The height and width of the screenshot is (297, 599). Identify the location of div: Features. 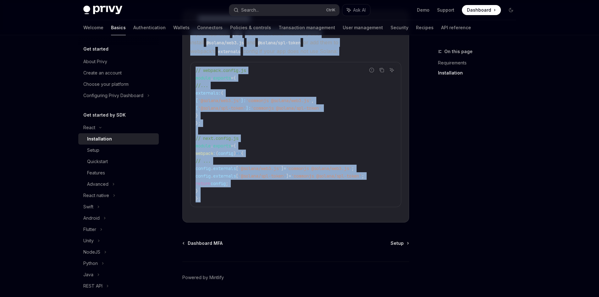
(96, 173).